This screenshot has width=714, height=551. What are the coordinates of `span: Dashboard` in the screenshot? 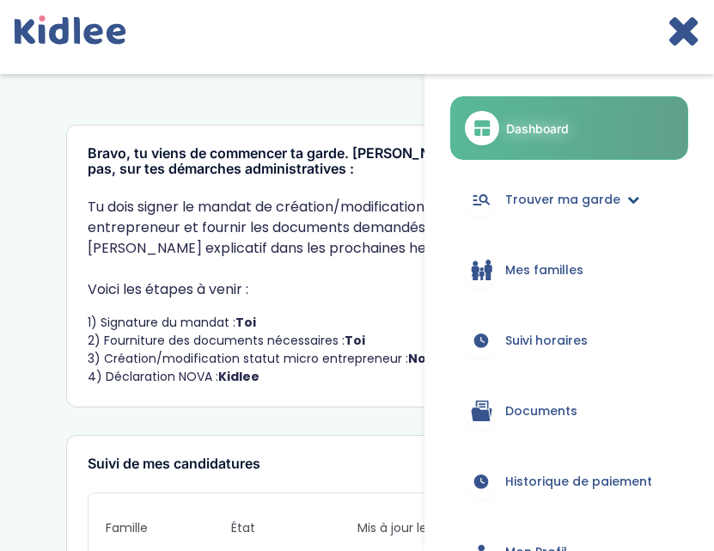 It's located at (537, 128).